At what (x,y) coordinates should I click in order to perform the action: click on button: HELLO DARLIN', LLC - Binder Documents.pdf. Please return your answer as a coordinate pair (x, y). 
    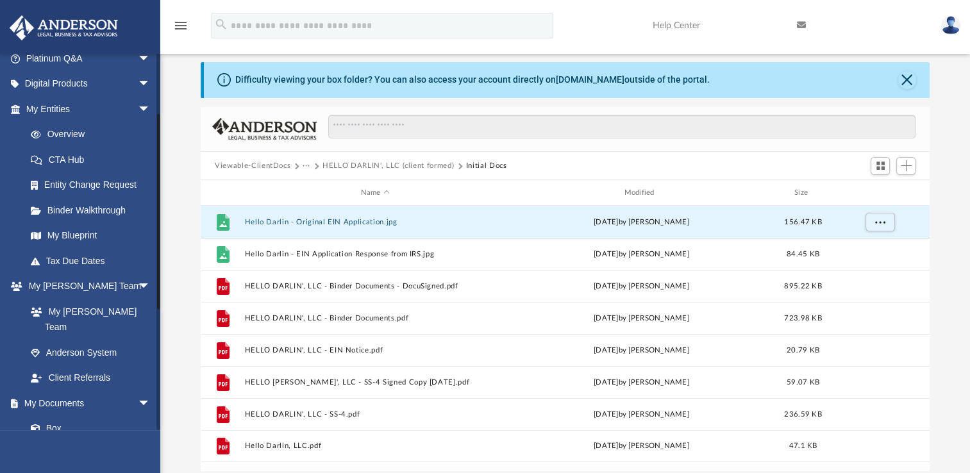
    Looking at the image, I should click on (375, 318).